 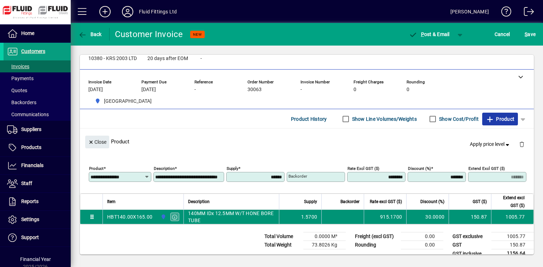 What do you see at coordinates (37, 79) in the screenshot?
I see `a: Payments` at bounding box center [37, 79].